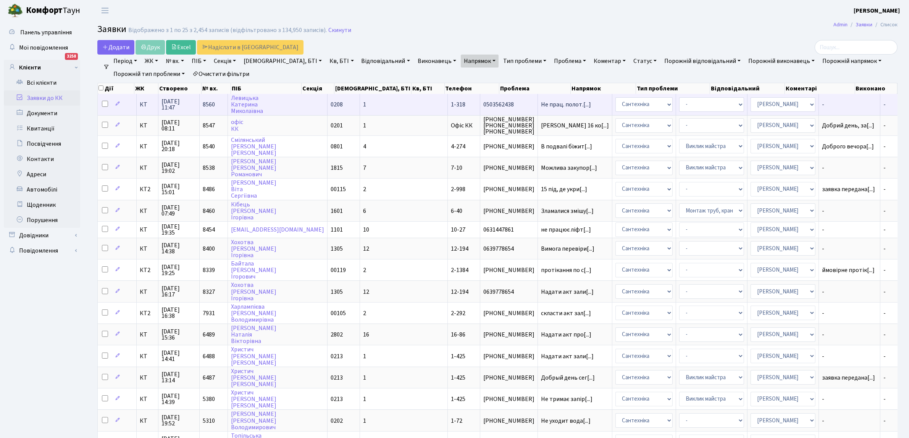 The image size is (909, 438). Describe the element at coordinates (209, 270) in the screenshot. I see `span: 8339` at that location.